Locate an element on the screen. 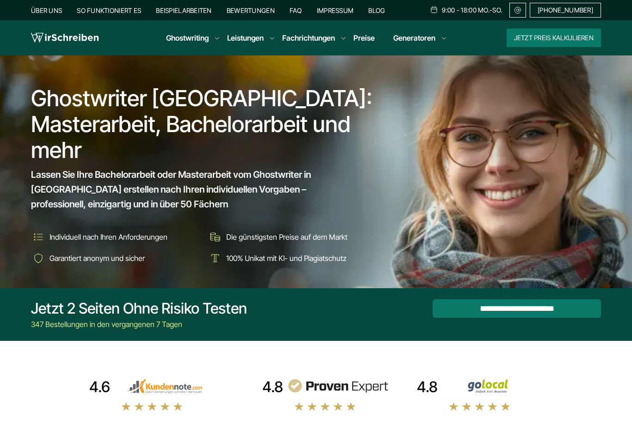 This screenshot has height=436, width=632. img: Email is located at coordinates (517, 10).